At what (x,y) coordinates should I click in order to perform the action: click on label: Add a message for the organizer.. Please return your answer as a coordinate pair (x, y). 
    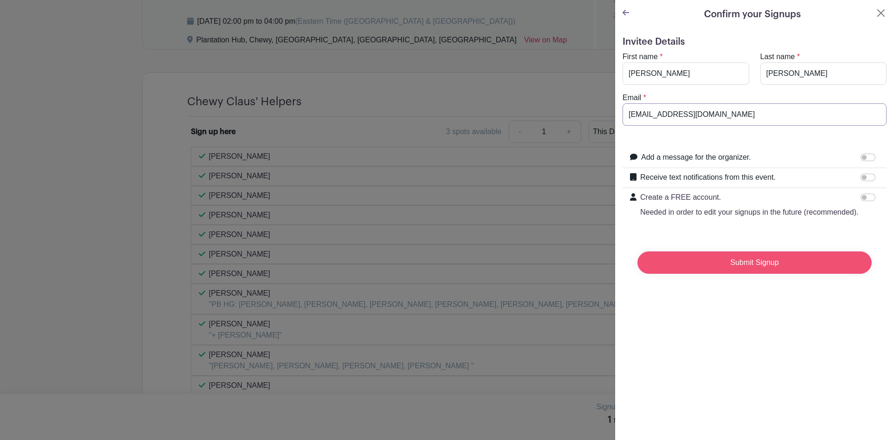
    Looking at the image, I should click on (696, 157).